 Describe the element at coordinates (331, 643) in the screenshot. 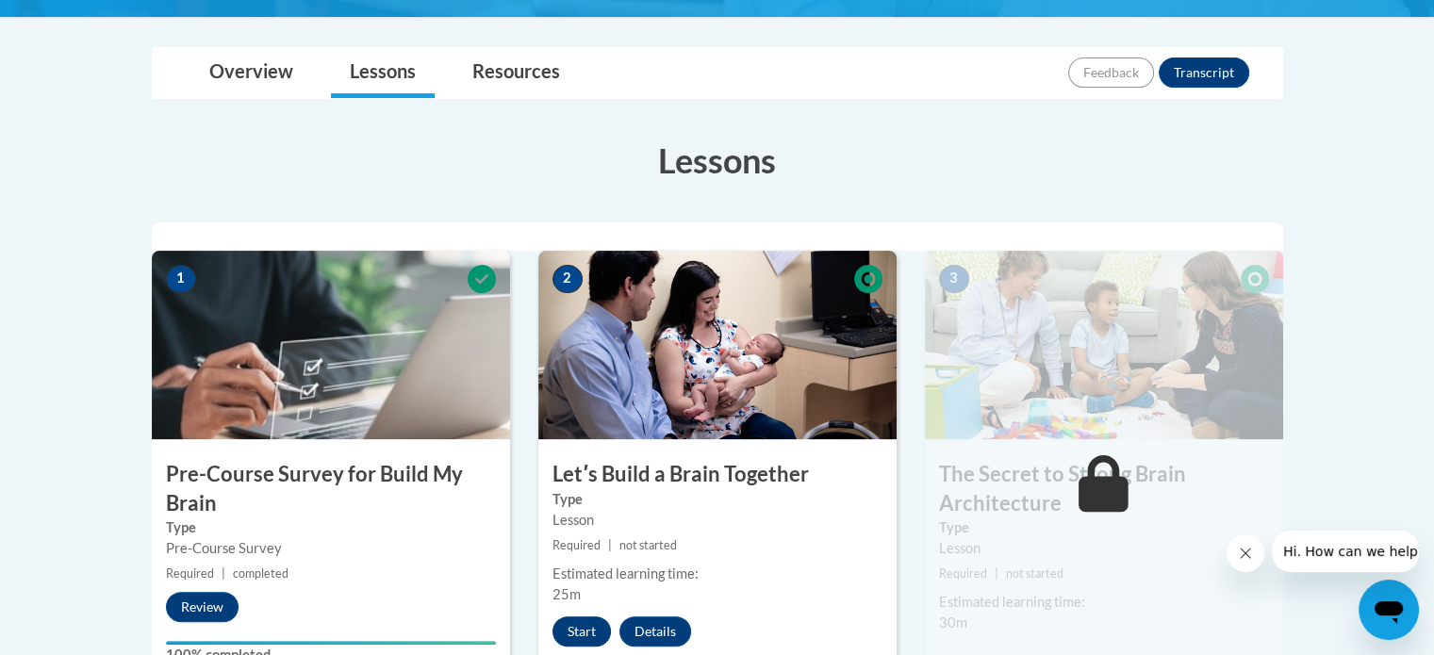

I see `div: Your progress` at that location.